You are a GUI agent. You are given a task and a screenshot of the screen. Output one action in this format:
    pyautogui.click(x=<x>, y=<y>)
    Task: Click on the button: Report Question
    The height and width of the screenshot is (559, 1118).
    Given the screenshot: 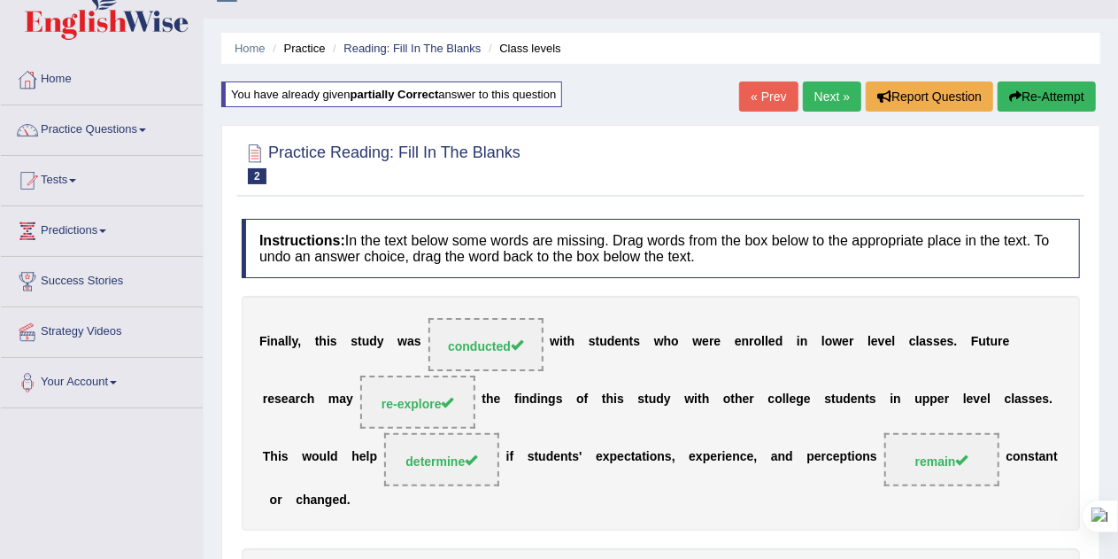 What is the action you would take?
    pyautogui.click(x=930, y=96)
    